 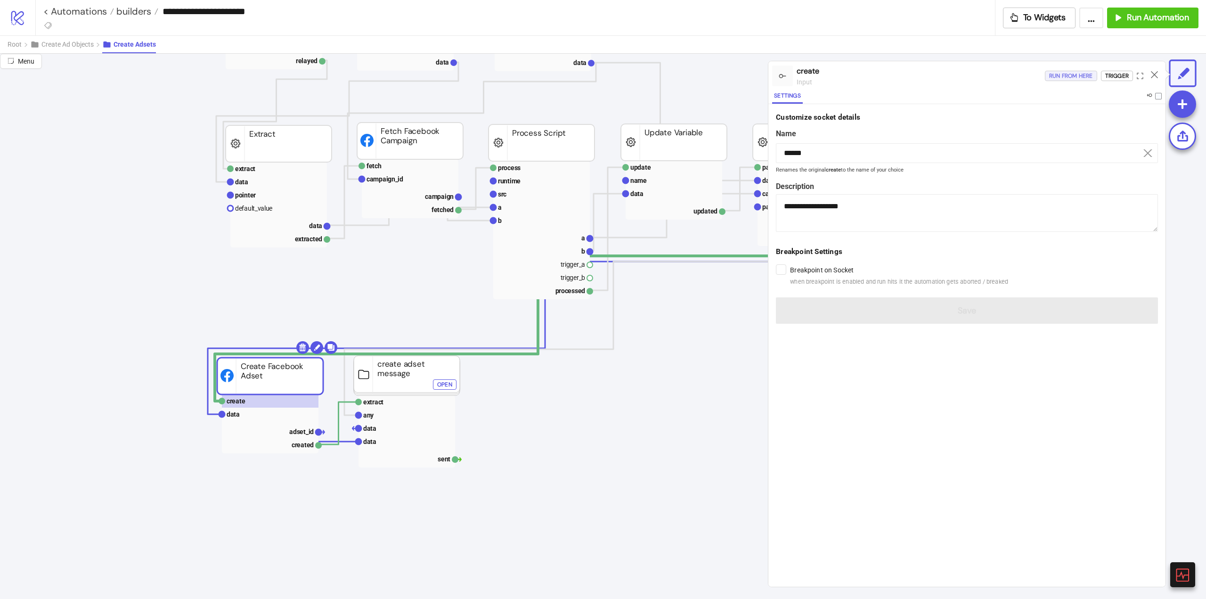 I want to click on text: src, so click(x=502, y=194).